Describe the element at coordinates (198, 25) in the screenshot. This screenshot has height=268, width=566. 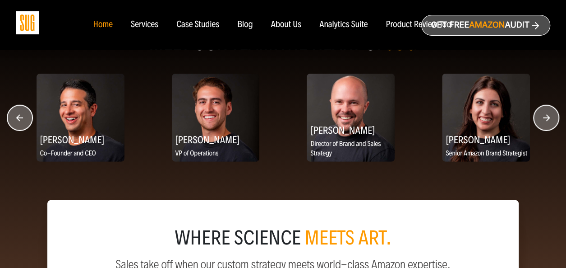
I see `a: Case Studies` at that location.